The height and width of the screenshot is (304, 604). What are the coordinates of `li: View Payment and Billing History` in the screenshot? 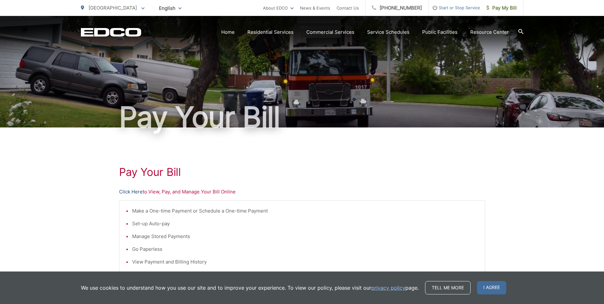 It's located at (305, 262).